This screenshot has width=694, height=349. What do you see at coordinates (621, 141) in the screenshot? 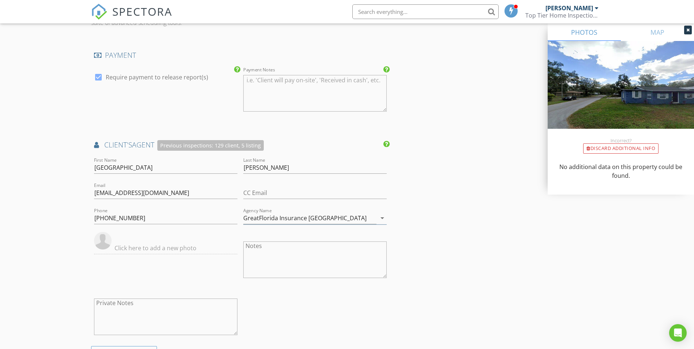
I see `div: Incorrect?` at bounding box center [621, 141].